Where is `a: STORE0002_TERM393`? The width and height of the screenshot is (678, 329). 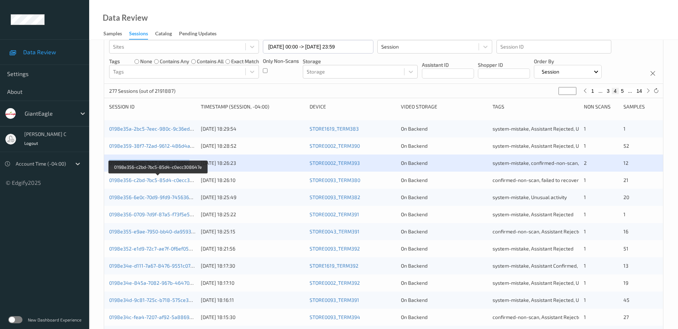
a: STORE0002_TERM393 is located at coordinates (334, 163).